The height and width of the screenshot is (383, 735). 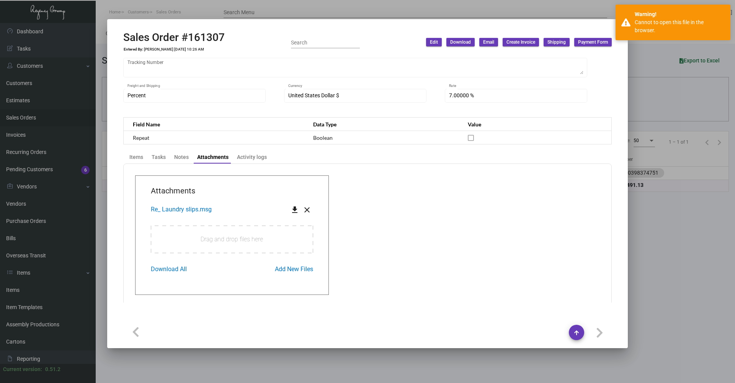 What do you see at coordinates (680, 26) in the screenshot?
I see `div: Cannot to open this file in the browser.` at bounding box center [680, 26].